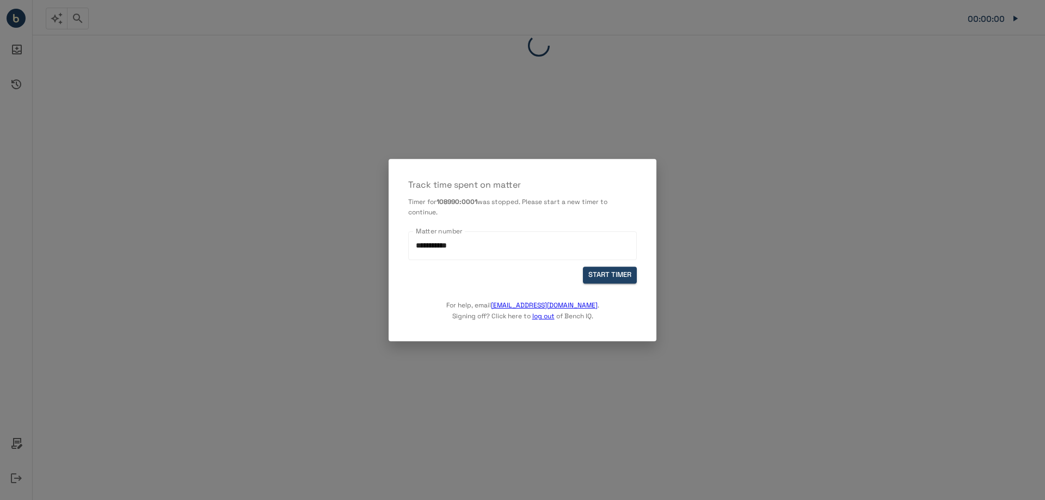 This screenshot has width=1045, height=500. I want to click on button: START TIMER, so click(609, 275).